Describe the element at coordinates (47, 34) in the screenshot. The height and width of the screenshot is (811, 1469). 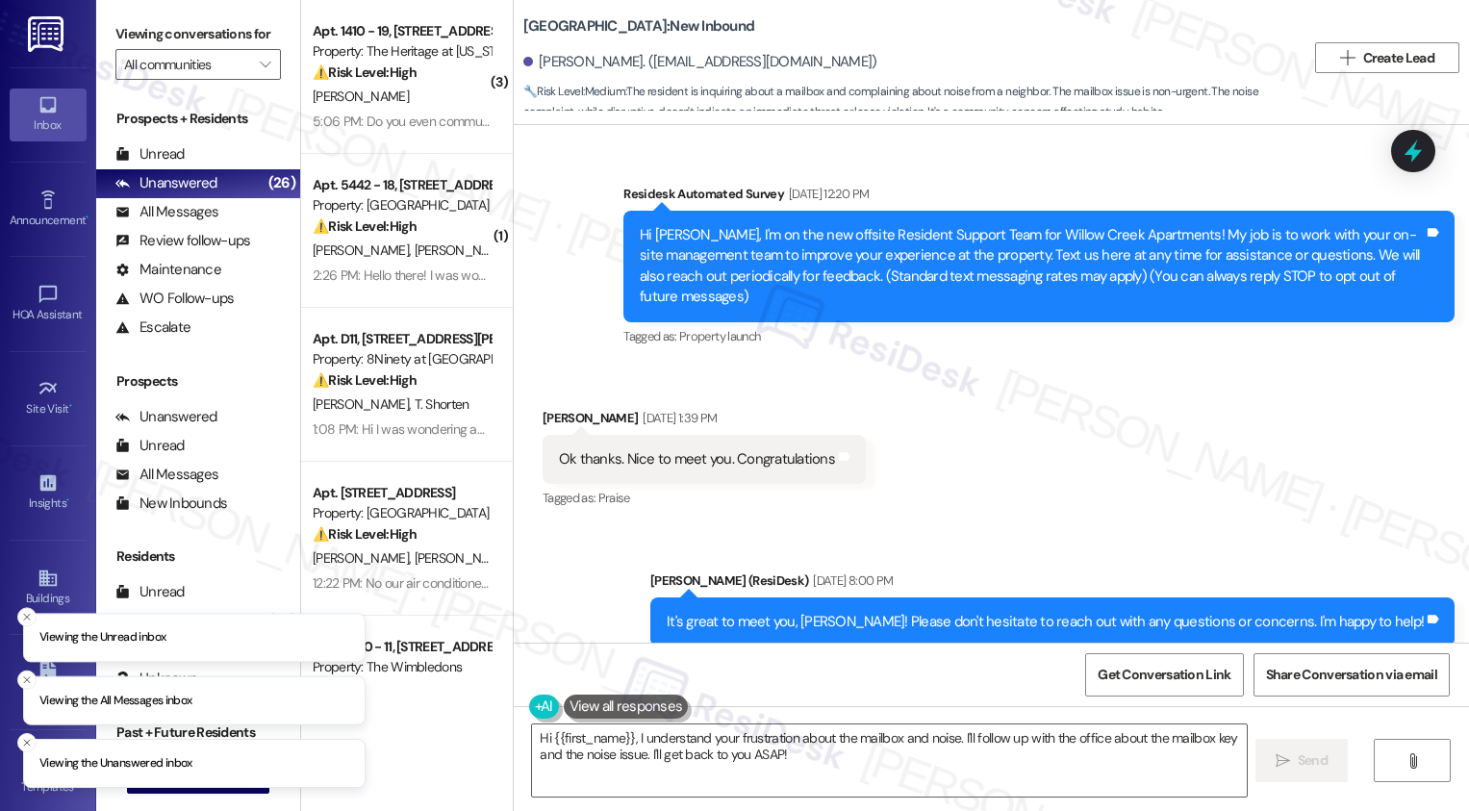
I see `img: ResiDesk Logo` at that location.